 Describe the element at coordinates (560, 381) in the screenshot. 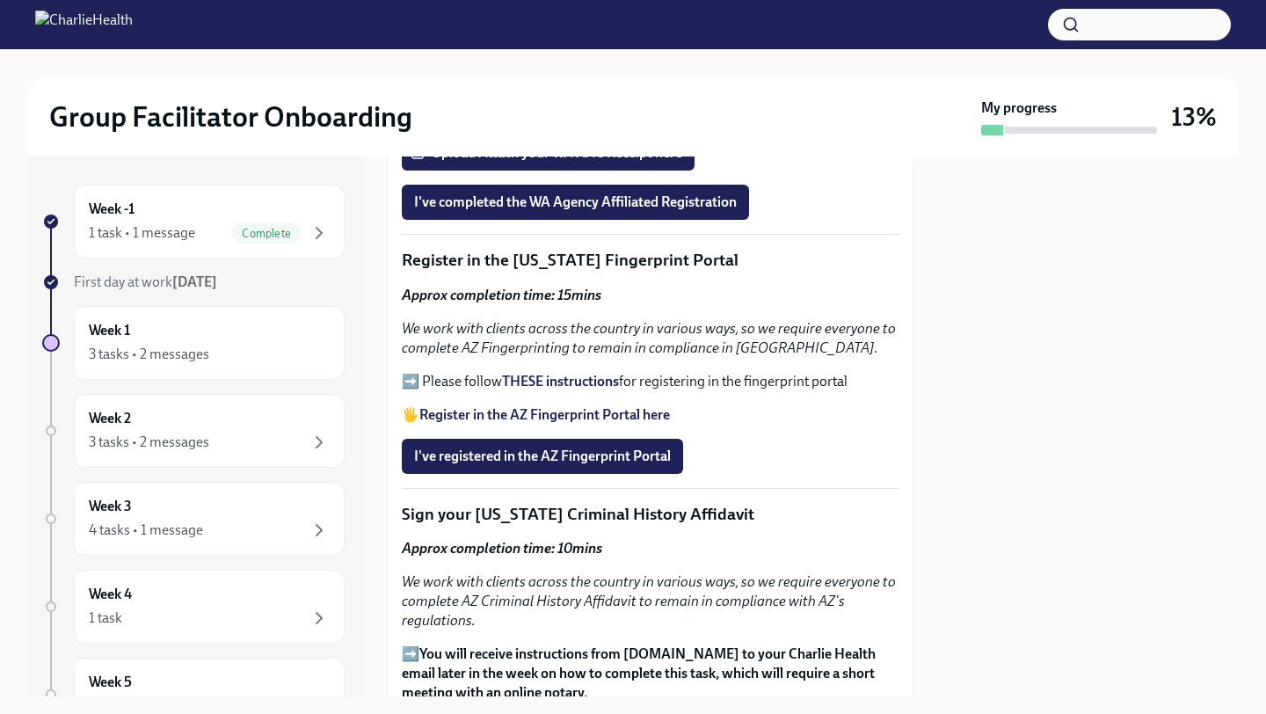

I see `strong: THESE instructions` at that location.